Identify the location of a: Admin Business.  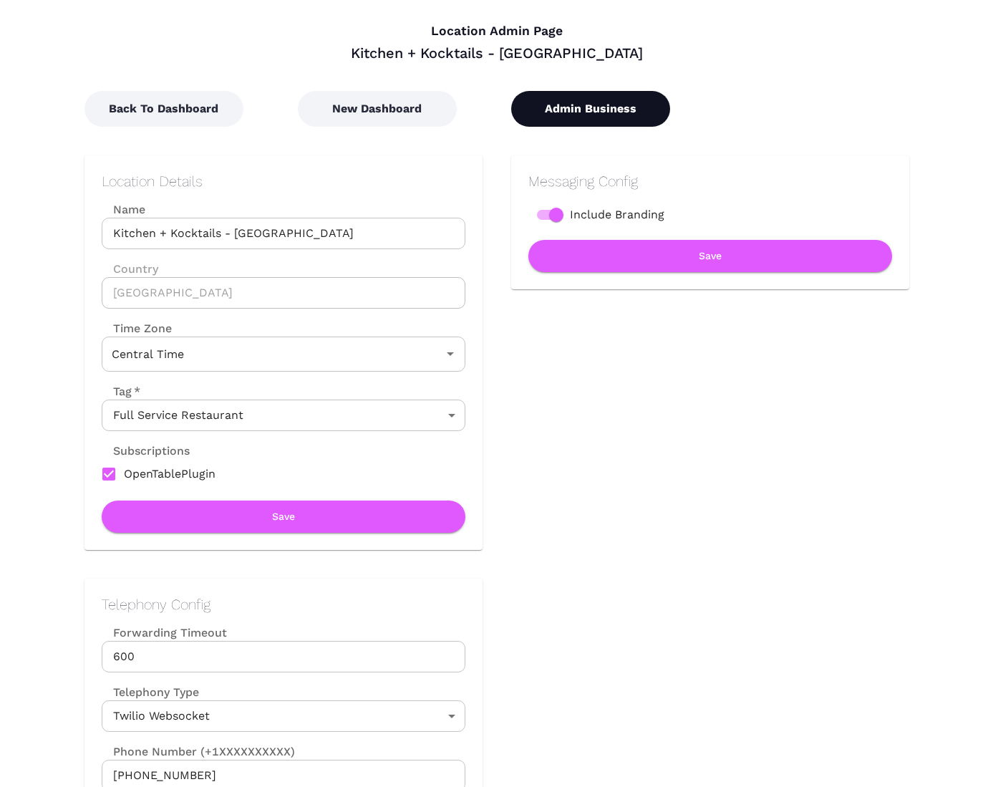
(591, 108).